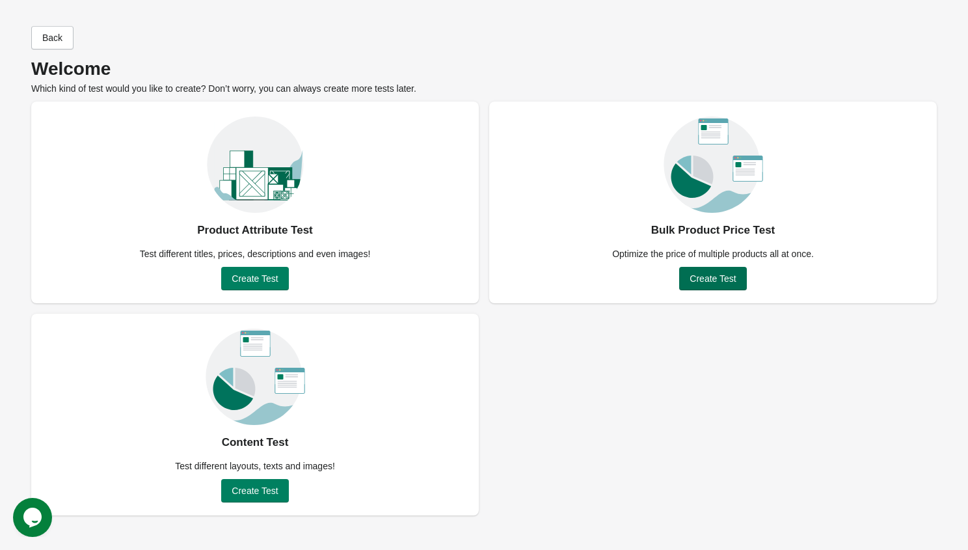 The width and height of the screenshot is (968, 550). I want to click on div: Content Test, so click(255, 442).